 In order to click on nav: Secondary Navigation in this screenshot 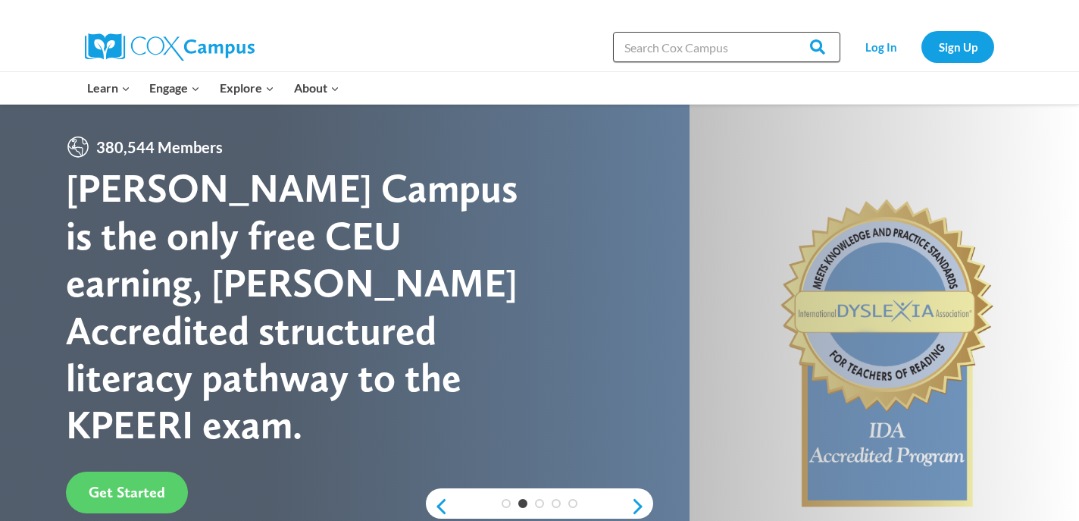, I will do `click(921, 46)`.